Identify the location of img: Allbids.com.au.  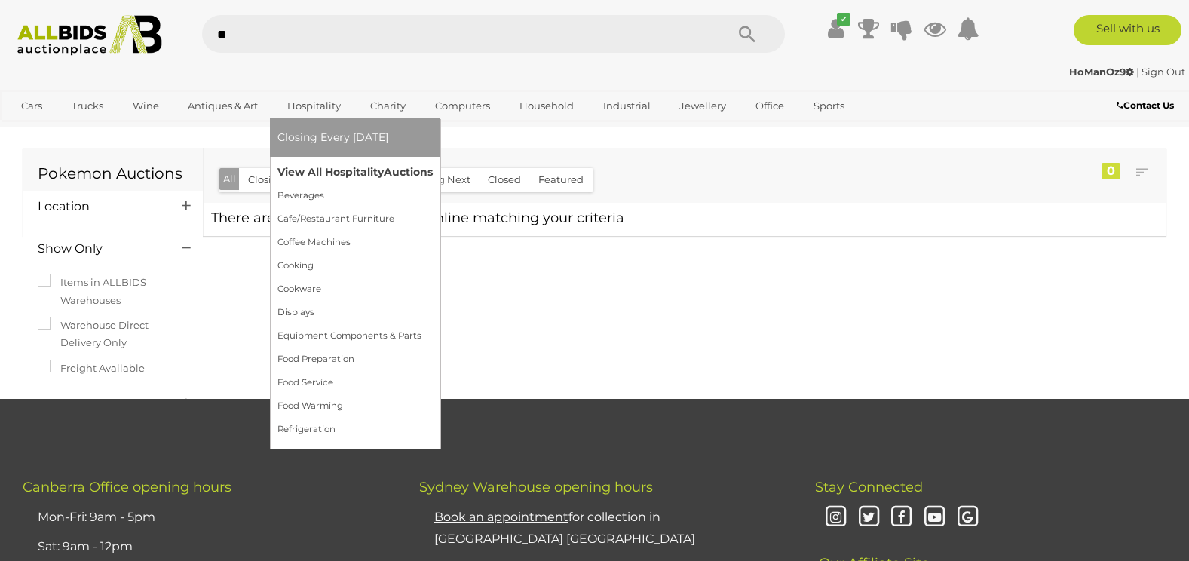
(90, 35).